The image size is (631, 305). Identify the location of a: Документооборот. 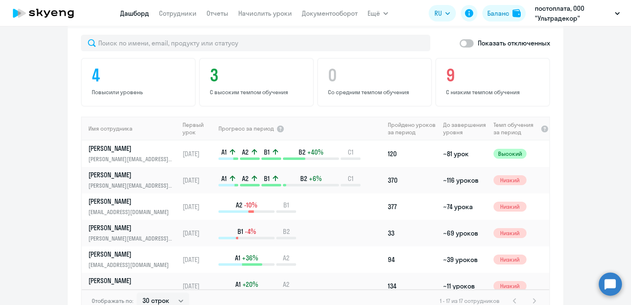
(330, 13).